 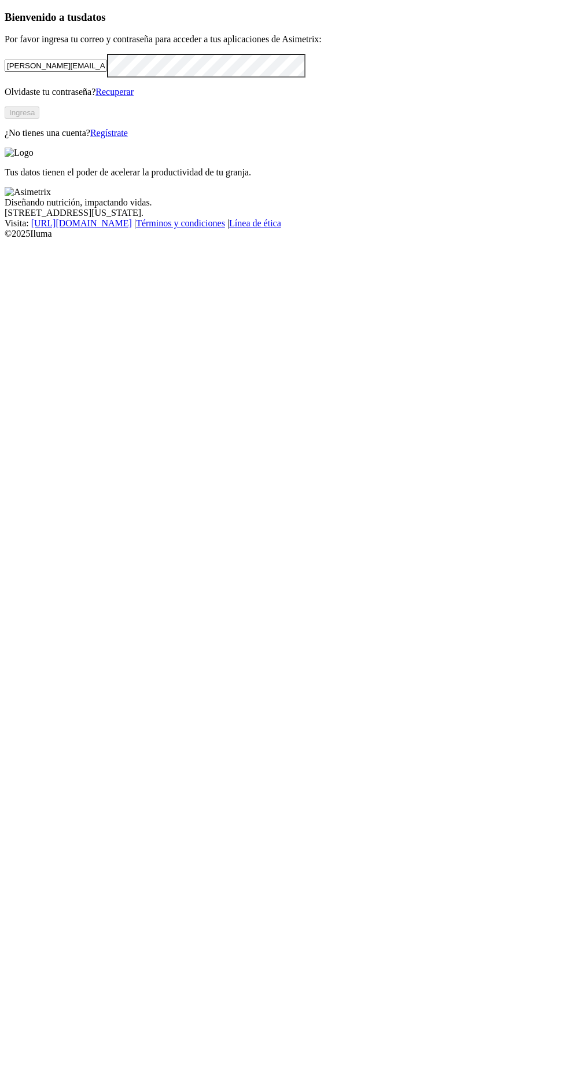 I want to click on a: Línea de ética, so click(x=255, y=223).